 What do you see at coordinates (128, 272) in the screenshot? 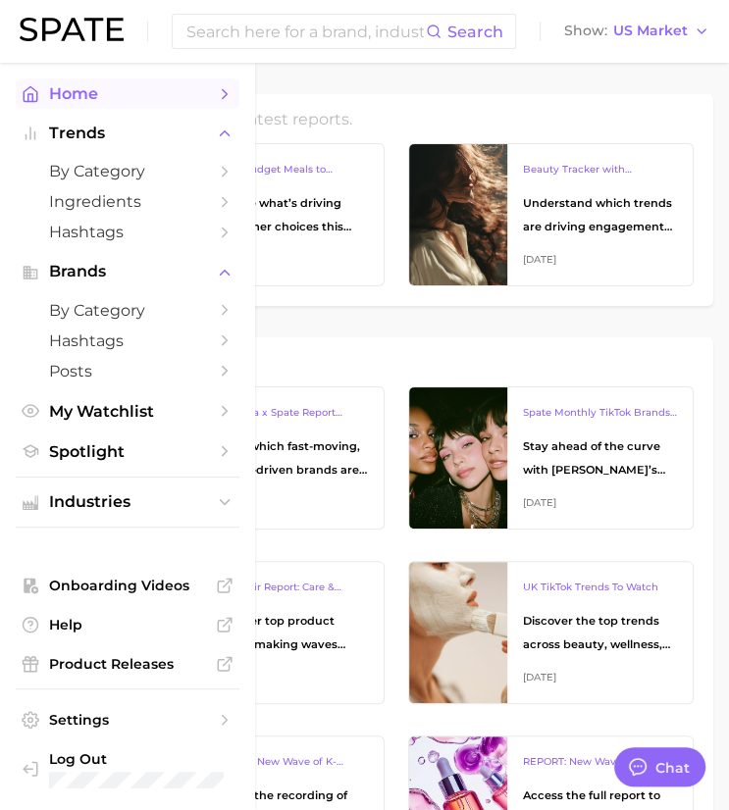
I see `span: Brands` at bounding box center [128, 272].